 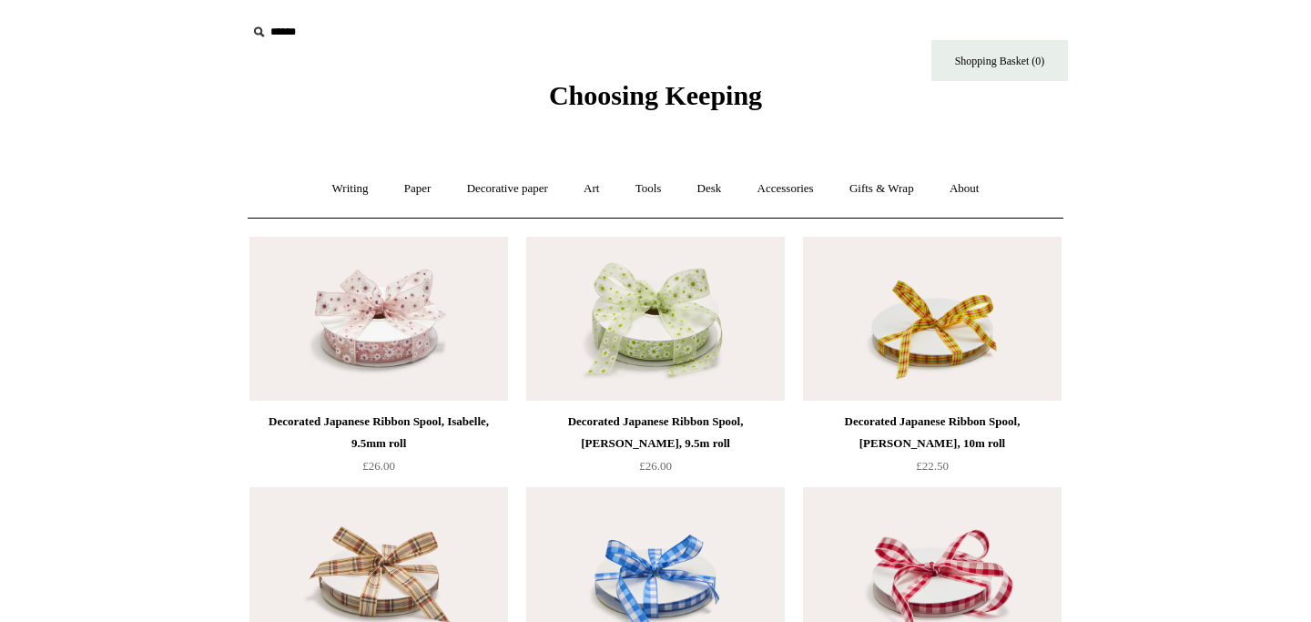 What do you see at coordinates (932, 465) in the screenshot?
I see `span: £22.50` at bounding box center [932, 465].